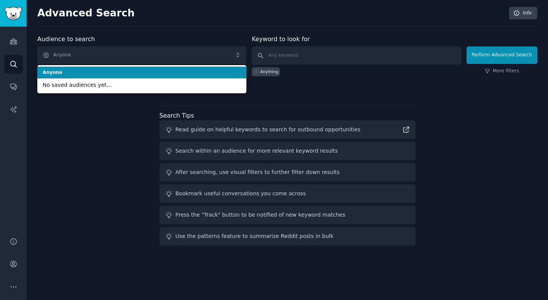  I want to click on label: Search Tips, so click(177, 115).